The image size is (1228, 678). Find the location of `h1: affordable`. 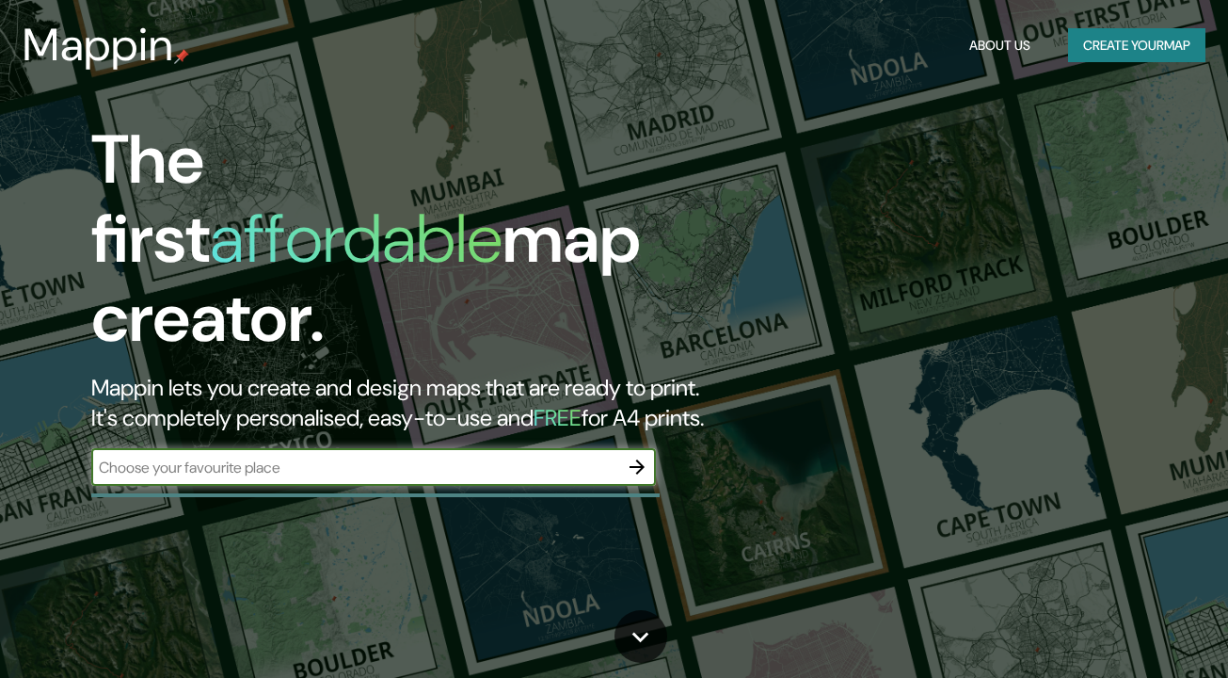

h1: affordable is located at coordinates (356, 238).